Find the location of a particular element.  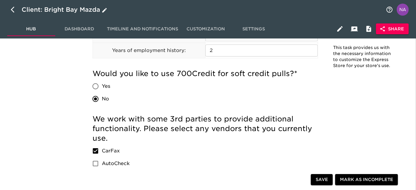

div: Client: Bright Bay Mazda is located at coordinates (65, 10).